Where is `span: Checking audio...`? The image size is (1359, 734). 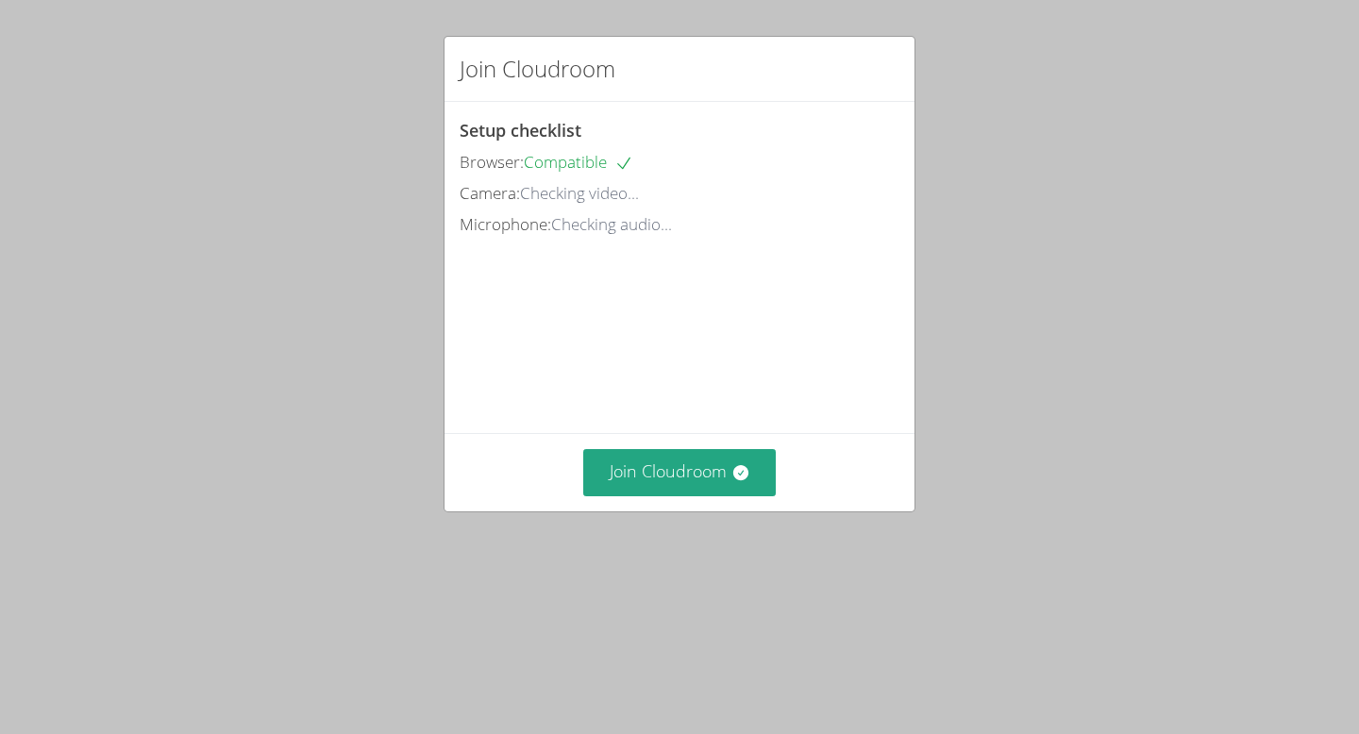 span: Checking audio... is located at coordinates (612, 224).